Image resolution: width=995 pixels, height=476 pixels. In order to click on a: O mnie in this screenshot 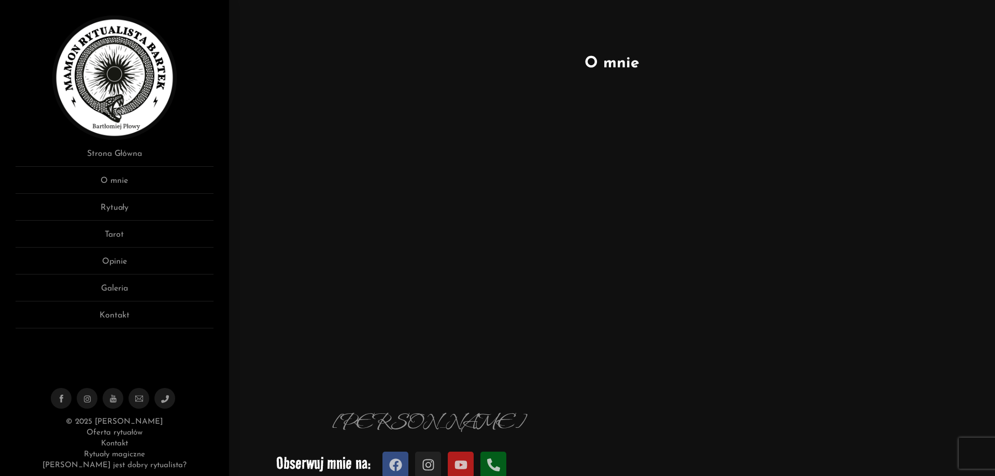, I will do `click(115, 184)`.